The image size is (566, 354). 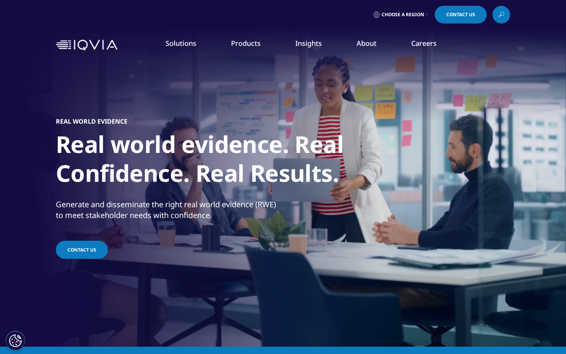 What do you see at coordinates (82, 250) in the screenshot?
I see `span: Contact us` at bounding box center [82, 250].